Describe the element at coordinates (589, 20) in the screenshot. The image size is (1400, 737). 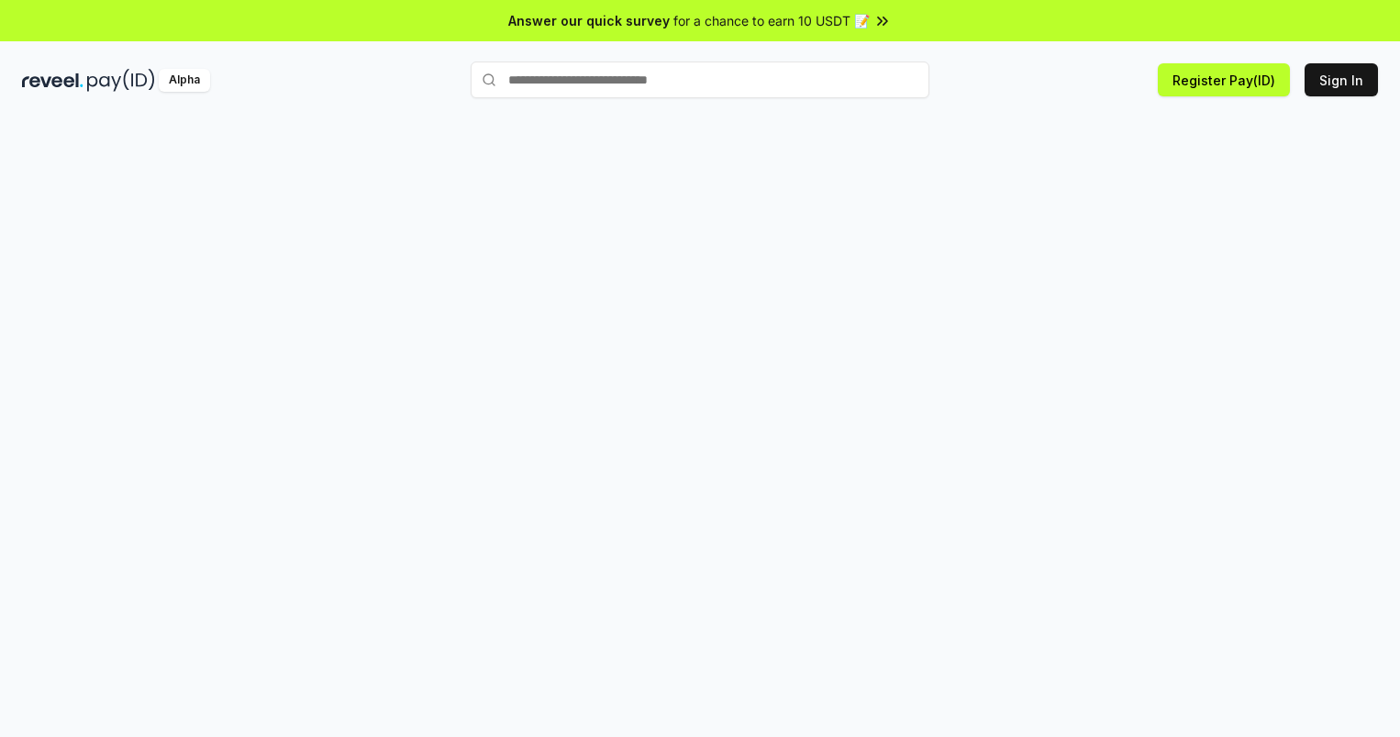
I see `span: Answer our quick survey` at that location.